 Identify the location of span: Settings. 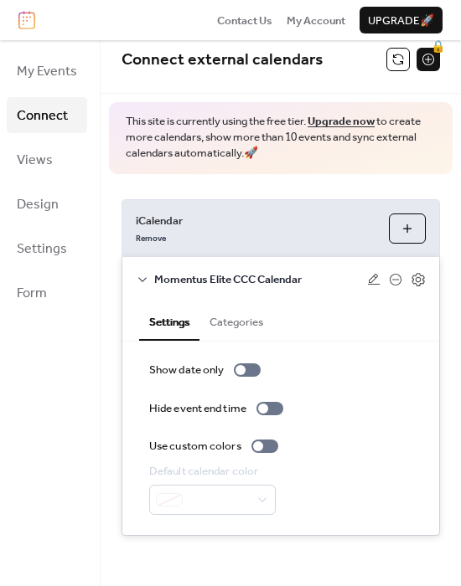
(42, 249).